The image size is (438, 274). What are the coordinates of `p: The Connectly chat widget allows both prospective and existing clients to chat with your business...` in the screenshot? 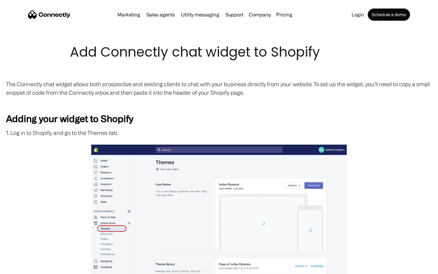 It's located at (219, 88).